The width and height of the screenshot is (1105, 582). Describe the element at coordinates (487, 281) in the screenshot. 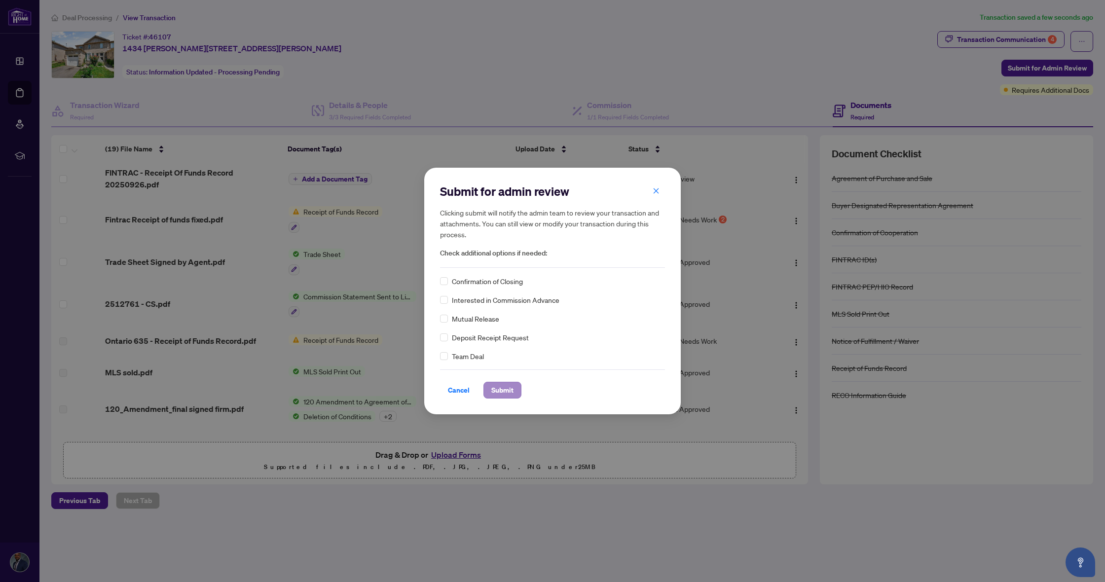

I see `span: Confirmation of Closing` at that location.